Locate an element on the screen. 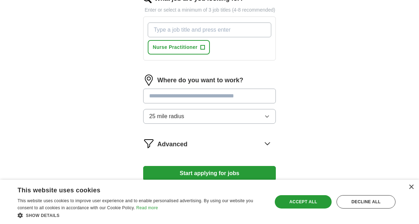 This screenshot has height=224, width=419. span: 25 mile radius is located at coordinates (167, 116).